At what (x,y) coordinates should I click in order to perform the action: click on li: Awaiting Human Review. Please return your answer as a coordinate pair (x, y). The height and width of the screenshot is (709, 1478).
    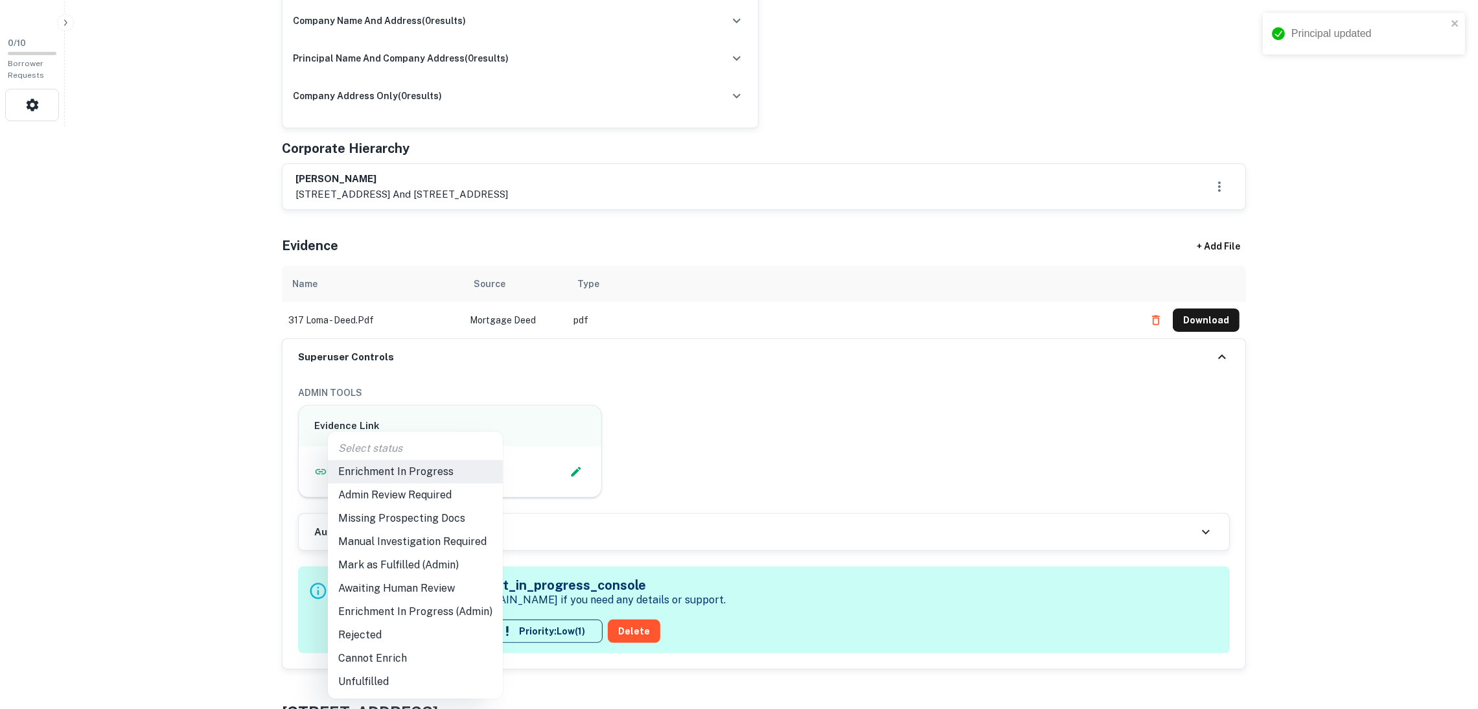
    Looking at the image, I should click on (415, 589).